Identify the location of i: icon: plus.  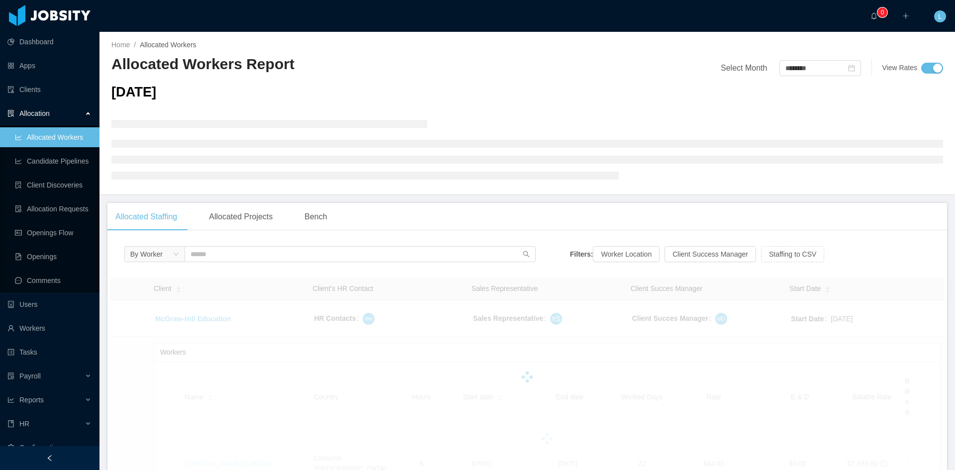
(905, 16).